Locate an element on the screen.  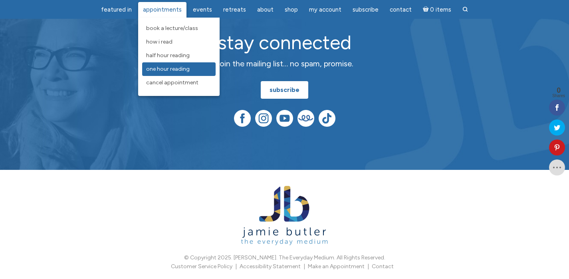
img: Teespring is located at coordinates (306, 118).